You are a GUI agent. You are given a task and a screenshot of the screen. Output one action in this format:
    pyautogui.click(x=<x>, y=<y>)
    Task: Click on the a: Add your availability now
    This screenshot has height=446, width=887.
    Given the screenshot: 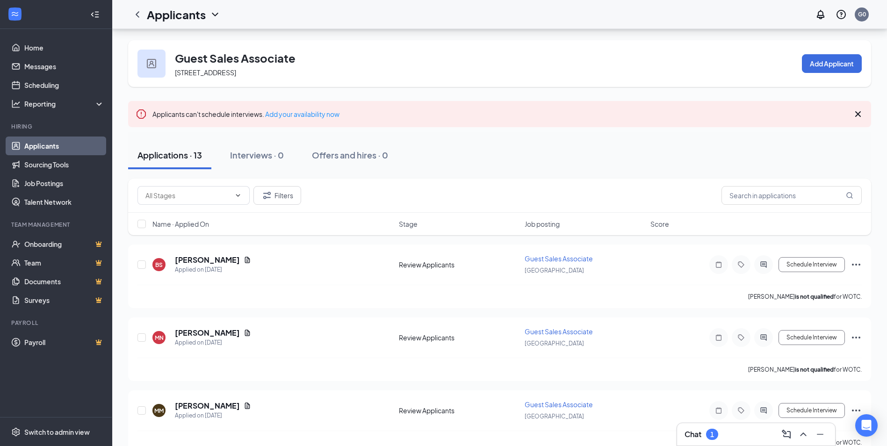 What is the action you would take?
    pyautogui.click(x=302, y=114)
    